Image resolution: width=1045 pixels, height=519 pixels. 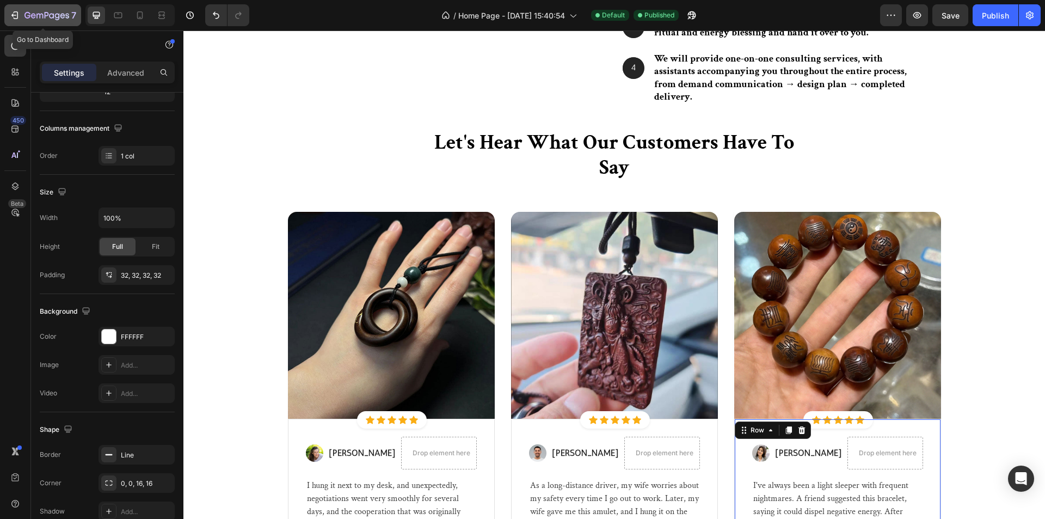 What do you see at coordinates (614, 15) in the screenshot?
I see `span: Default` at bounding box center [614, 15].